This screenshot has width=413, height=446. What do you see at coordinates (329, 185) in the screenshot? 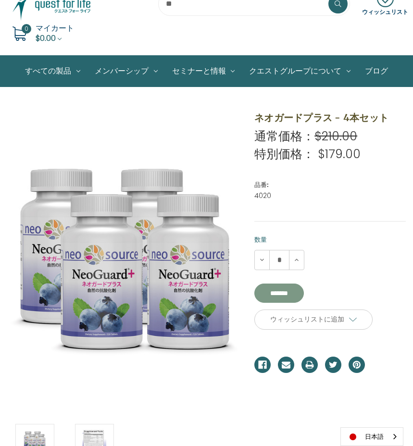
I see `dt: 品番:` at bounding box center [329, 185].